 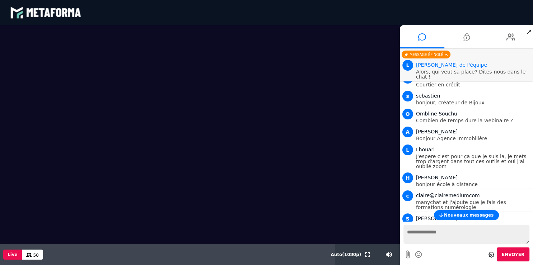 What do you see at coordinates (13, 255) in the screenshot?
I see `button: Live` at bounding box center [13, 255].